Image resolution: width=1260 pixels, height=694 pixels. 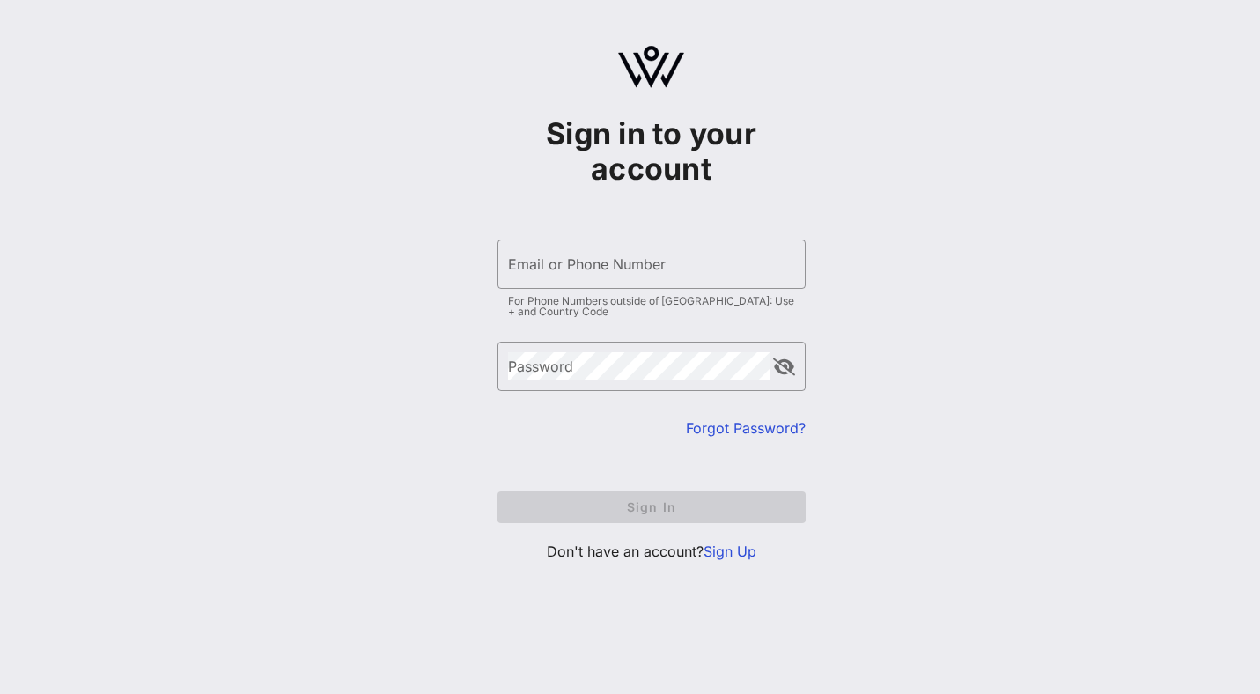 I want to click on p: Don't have an account?, so click(x=652, y=551).